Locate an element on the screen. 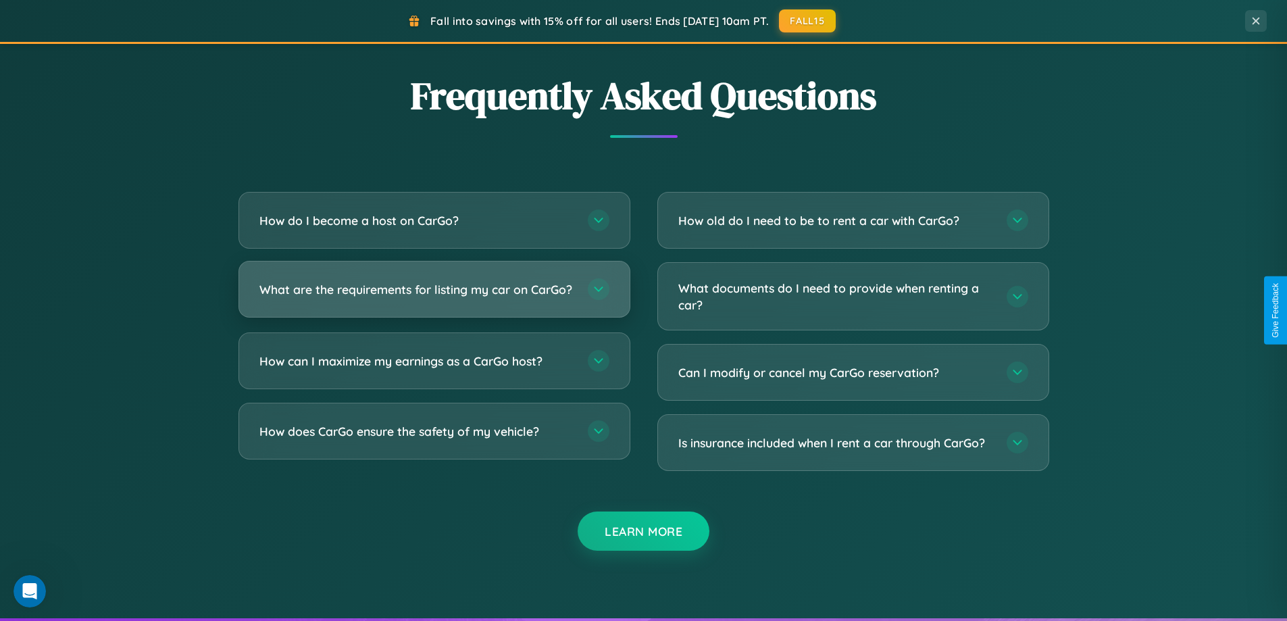  button: Learn More is located at coordinates (643, 531).